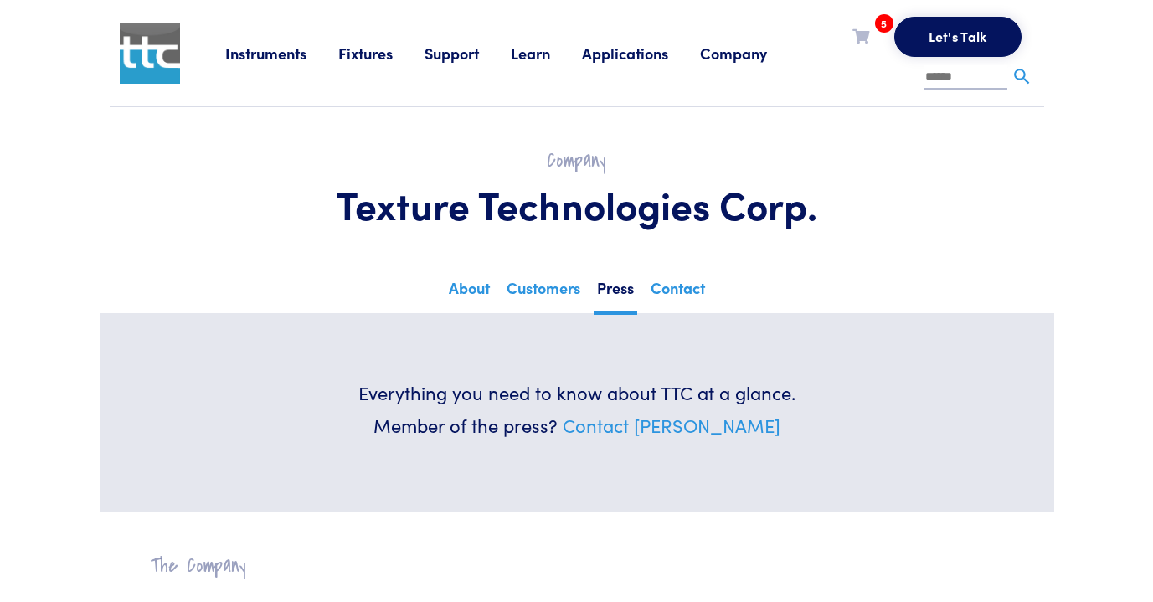  What do you see at coordinates (577, 425) in the screenshot?
I see `h6: Member of the press?` at bounding box center [577, 425].